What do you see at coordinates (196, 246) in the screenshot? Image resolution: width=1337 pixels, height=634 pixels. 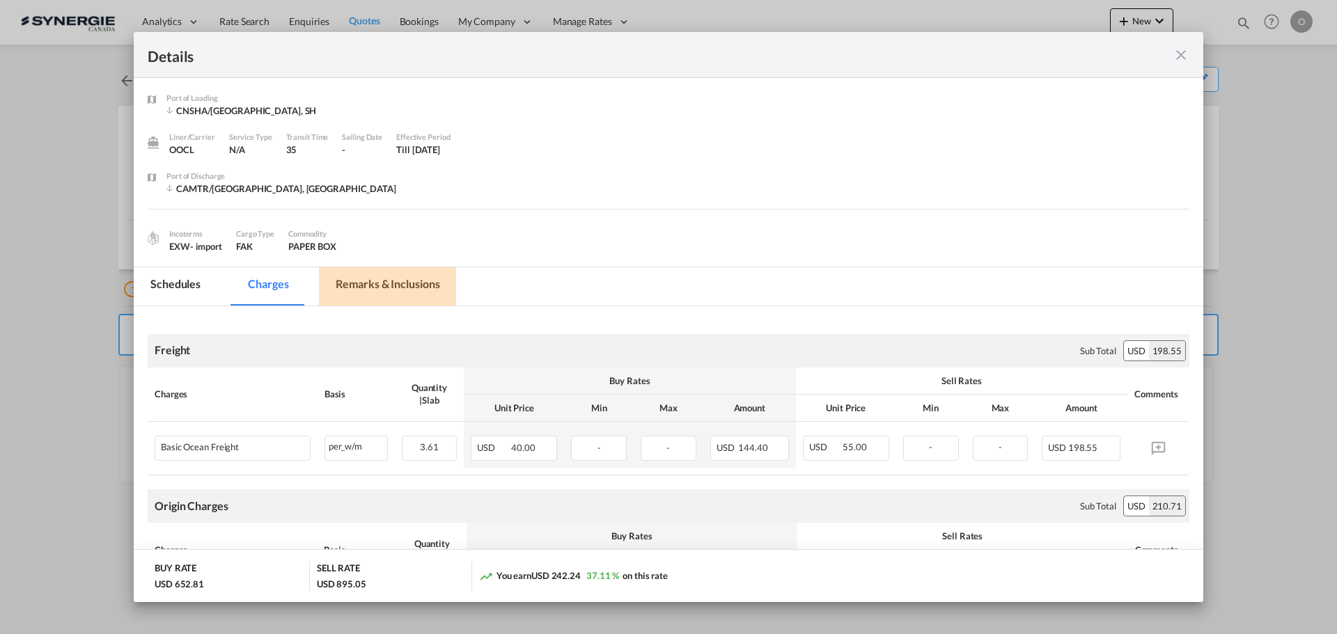 I see `div: EXW` at bounding box center [196, 246].